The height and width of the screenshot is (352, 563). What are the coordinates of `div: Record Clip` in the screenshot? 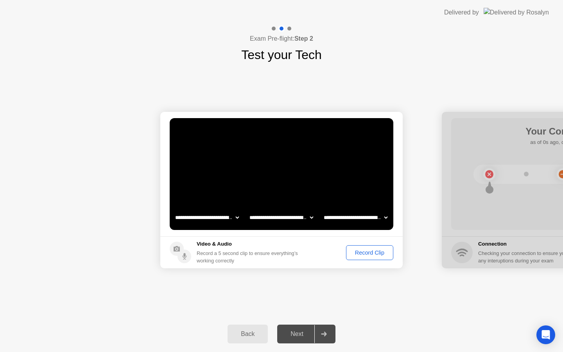 It's located at (370, 253).